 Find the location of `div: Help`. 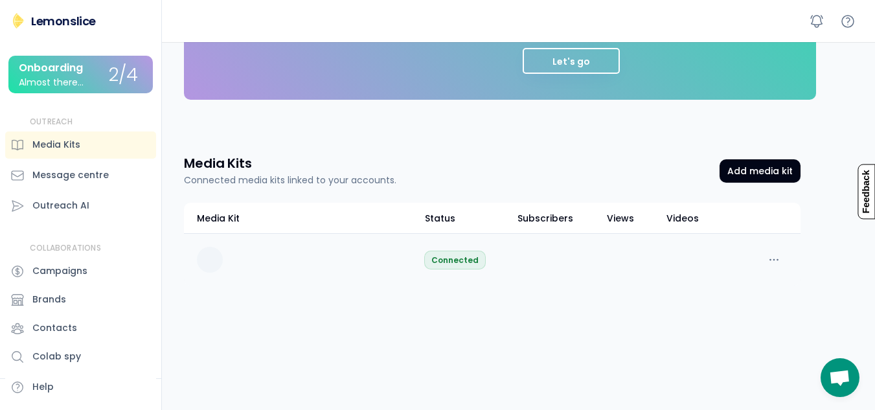

div: Help is located at coordinates (43, 387).